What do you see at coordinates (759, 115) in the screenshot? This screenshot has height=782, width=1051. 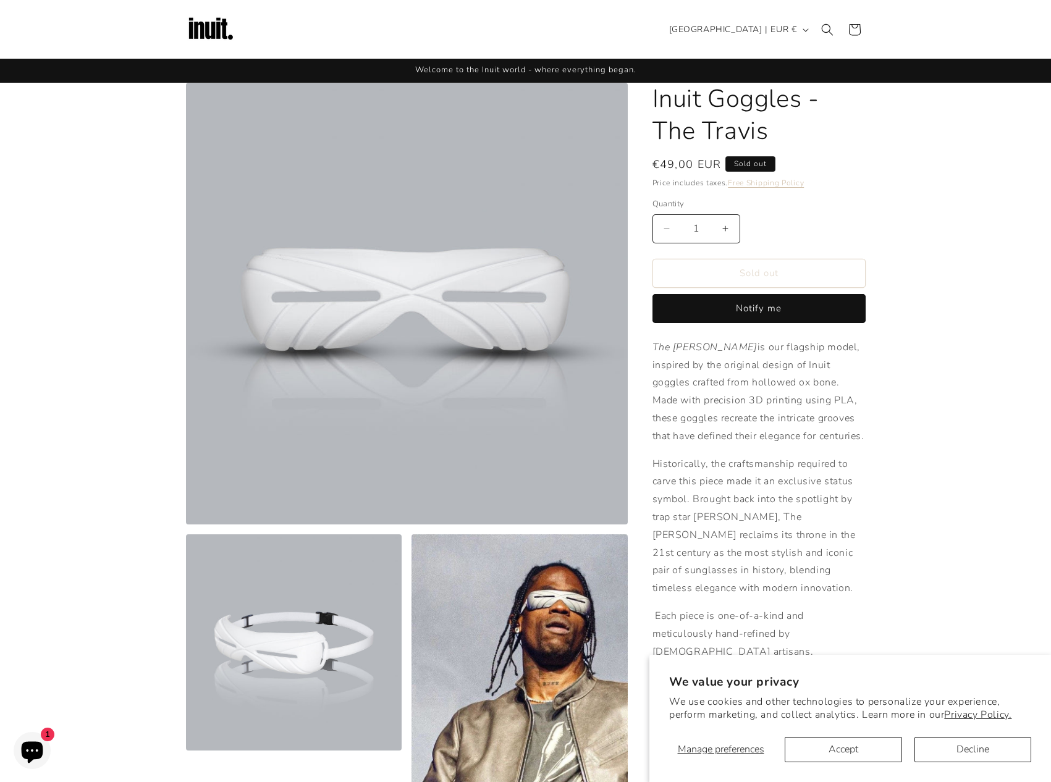 I see `h1: Inuit Goggles - The Travis` at bounding box center [759, 115].